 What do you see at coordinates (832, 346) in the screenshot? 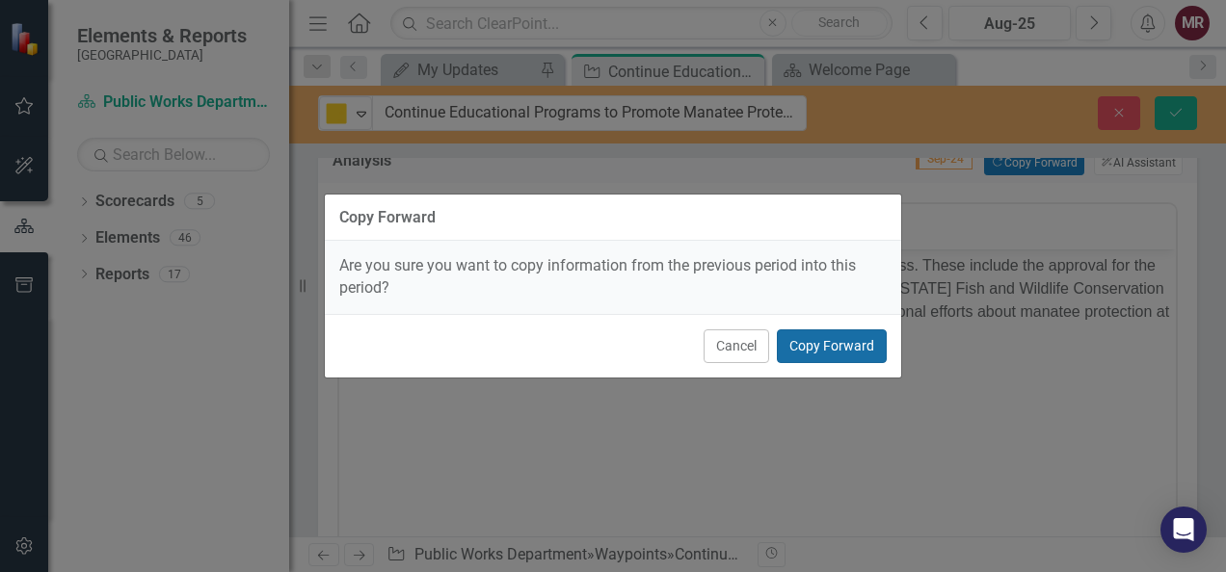
I see `button: Copy Forward` at bounding box center [832, 346].